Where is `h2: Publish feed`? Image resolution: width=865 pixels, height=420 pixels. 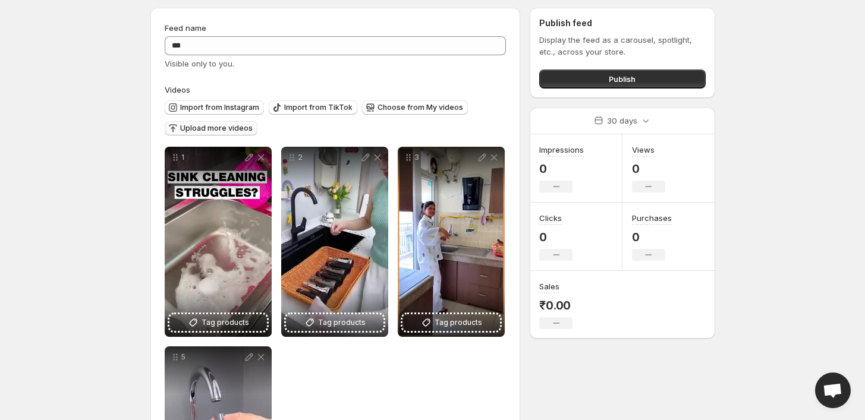 h2: Publish feed is located at coordinates (622, 23).